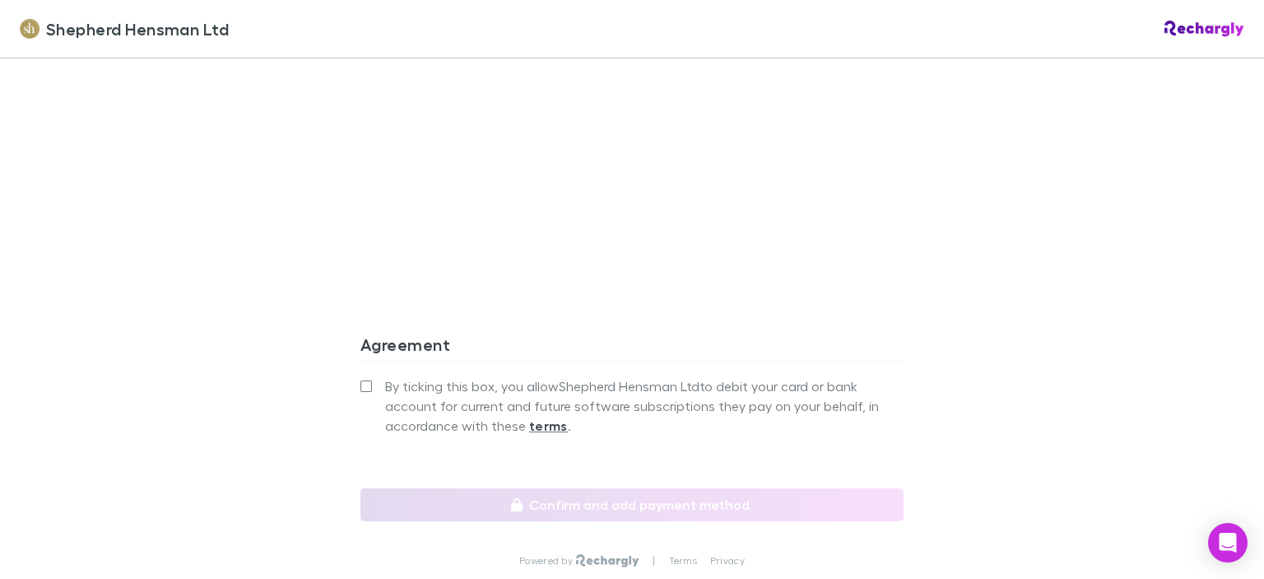 The height and width of the screenshot is (579, 1264). I want to click on p: Powered by, so click(547, 560).